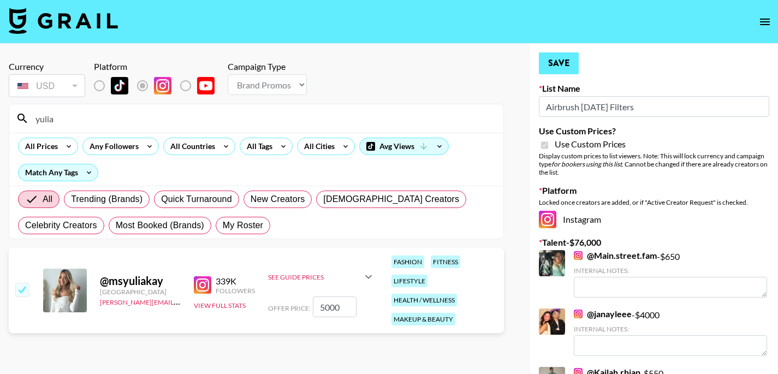 This screenshot has width=778, height=374. Describe the element at coordinates (654, 131) in the screenshot. I see `label: Use Custom Prices?` at that location.